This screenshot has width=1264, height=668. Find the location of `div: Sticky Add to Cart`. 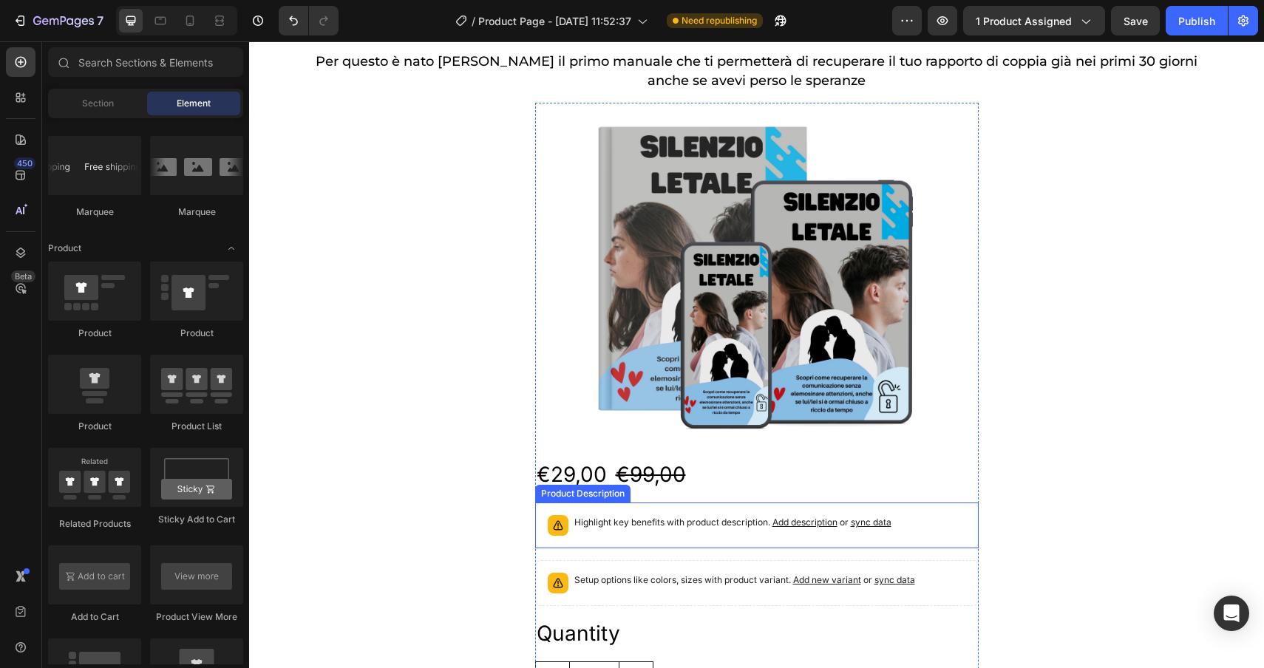

div: Sticky Add to Cart is located at coordinates (197, 519).